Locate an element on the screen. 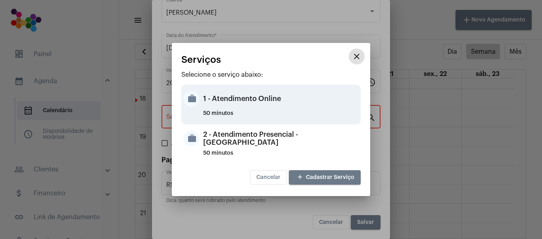 The width and height of the screenshot is (542, 239). mat-icon: close is located at coordinates (357, 56).